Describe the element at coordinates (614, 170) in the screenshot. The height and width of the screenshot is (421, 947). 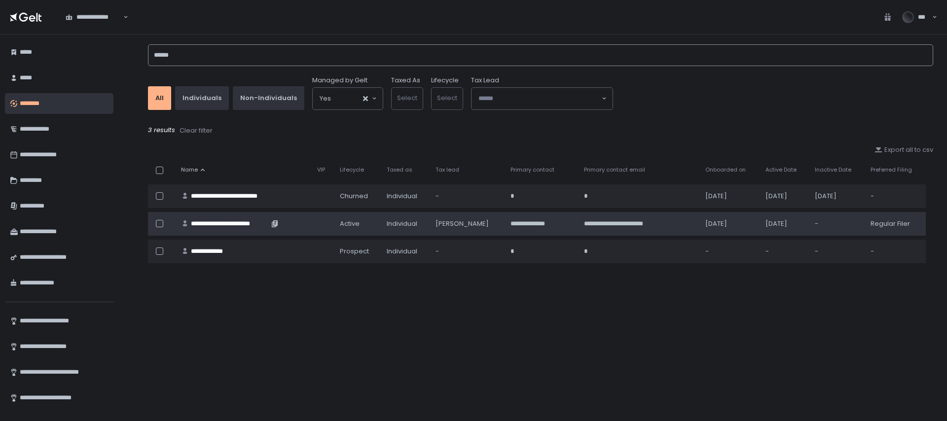
I see `span: Primary contact email` at that location.